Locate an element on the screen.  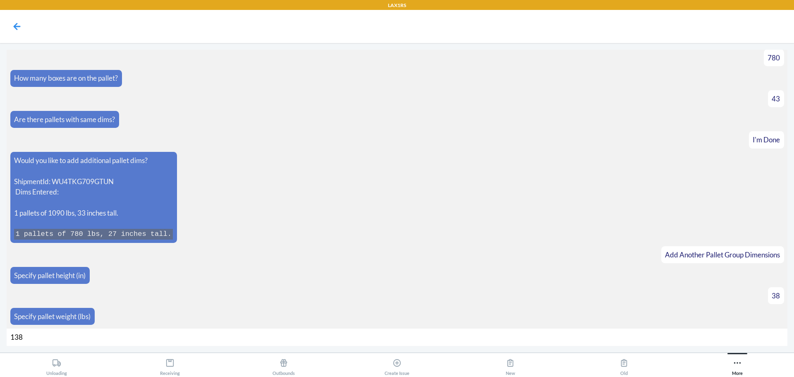
div: Outbounds is located at coordinates (284, 365).